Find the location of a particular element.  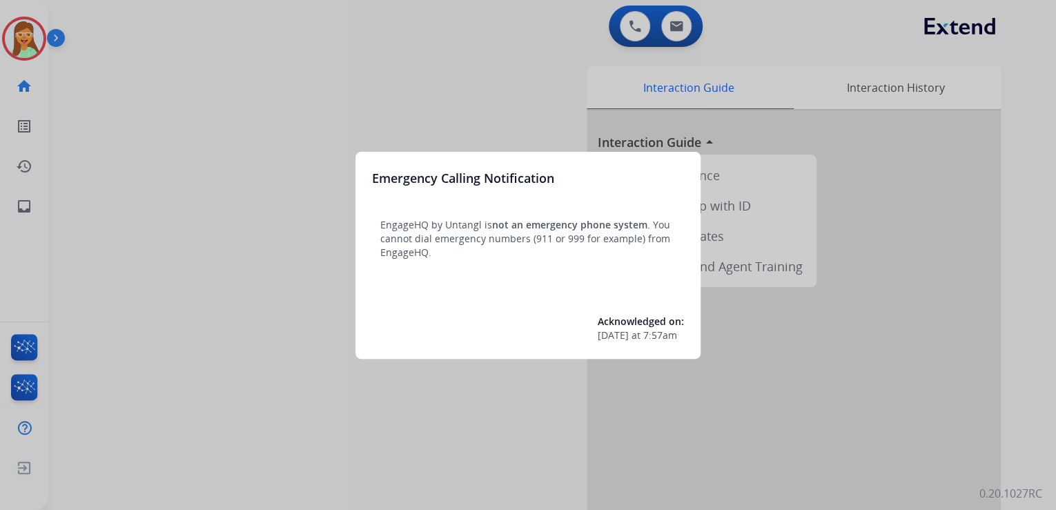

h3: Emergency Calling Notification is located at coordinates (463, 178).